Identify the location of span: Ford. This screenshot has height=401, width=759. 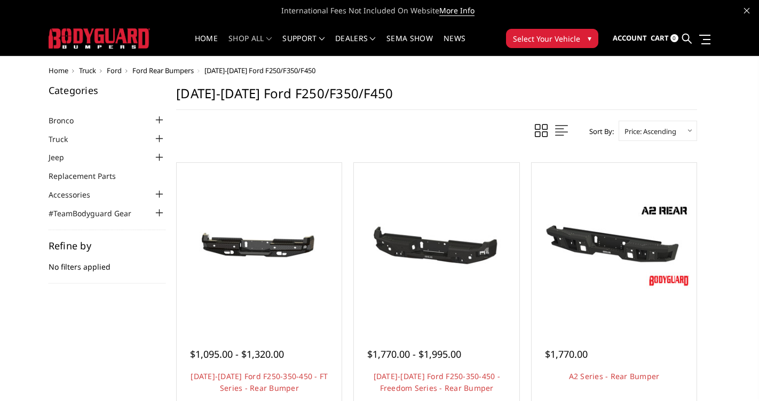
(114, 70).